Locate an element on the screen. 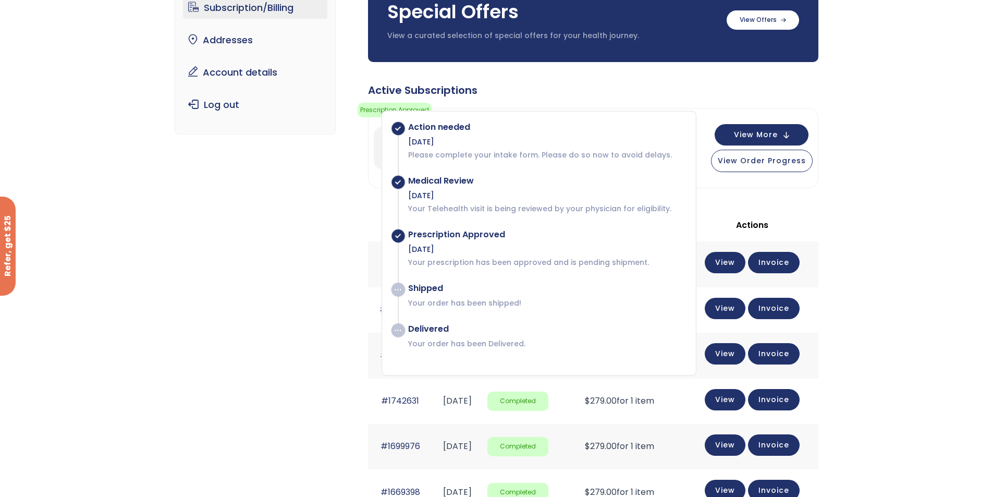 The image size is (993, 497). a: #1699976 is located at coordinates (400, 445).